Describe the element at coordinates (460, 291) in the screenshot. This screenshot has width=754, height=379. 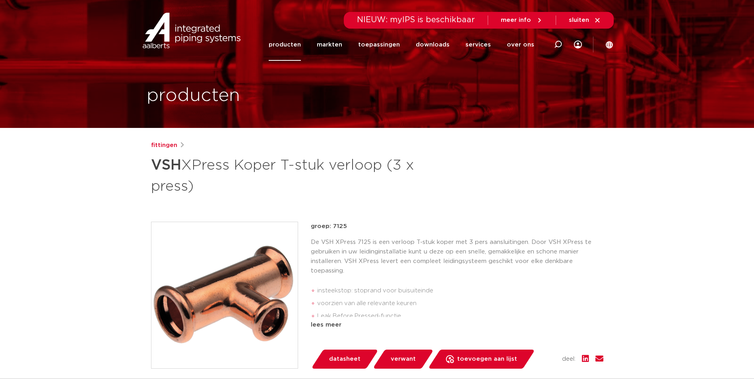
I see `li: insteekstop: stoprand voor buisuiteinde` at that location.